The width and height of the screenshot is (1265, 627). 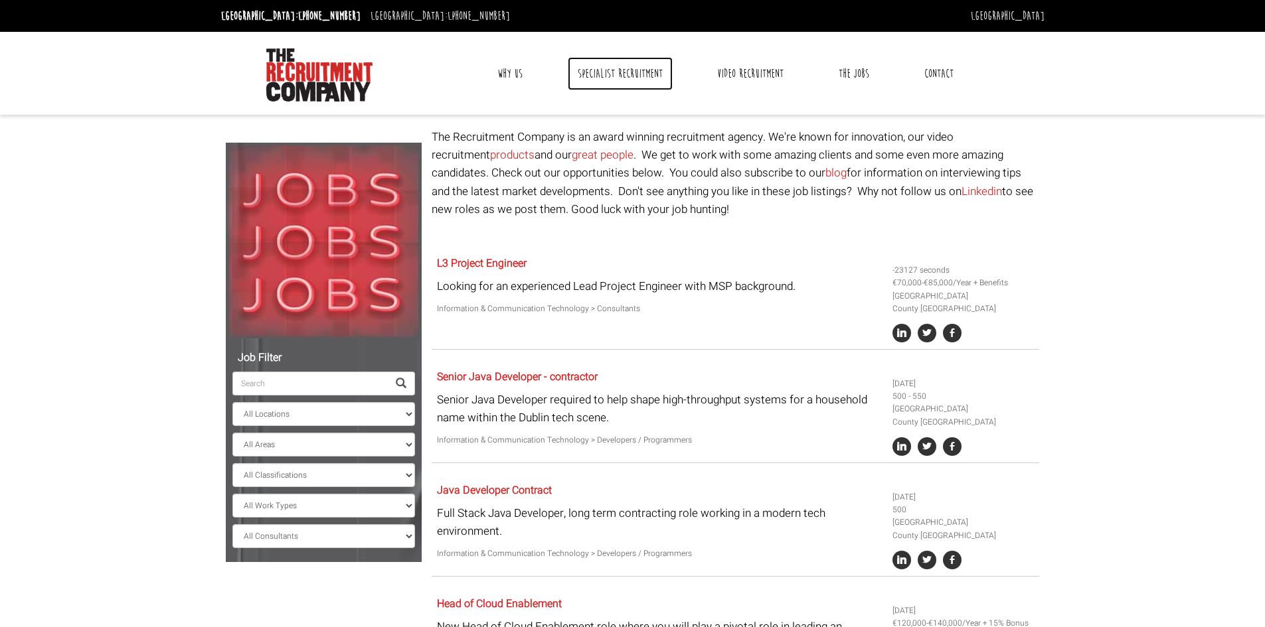 I want to click on a: Specialist Recruitment, so click(x=620, y=74).